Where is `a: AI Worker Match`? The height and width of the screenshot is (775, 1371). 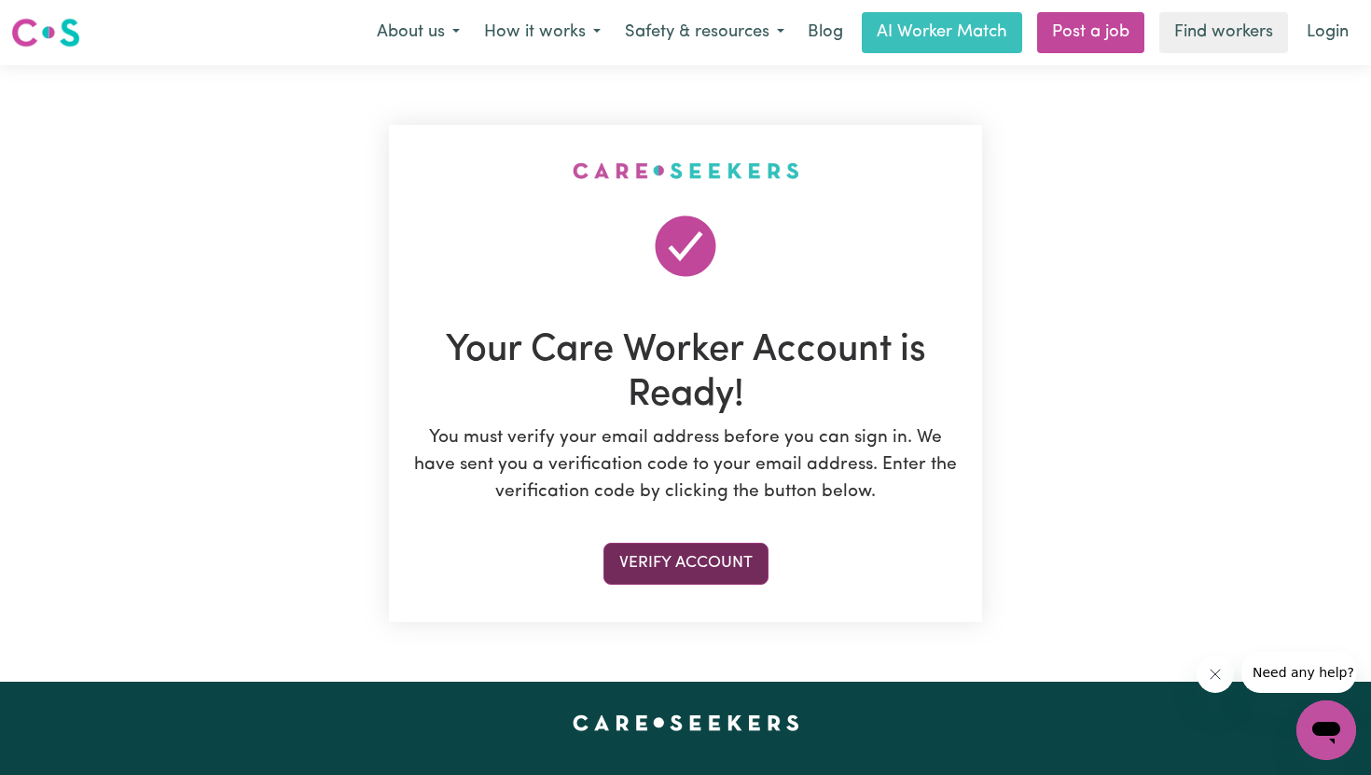 a: AI Worker Match is located at coordinates (942, 33).